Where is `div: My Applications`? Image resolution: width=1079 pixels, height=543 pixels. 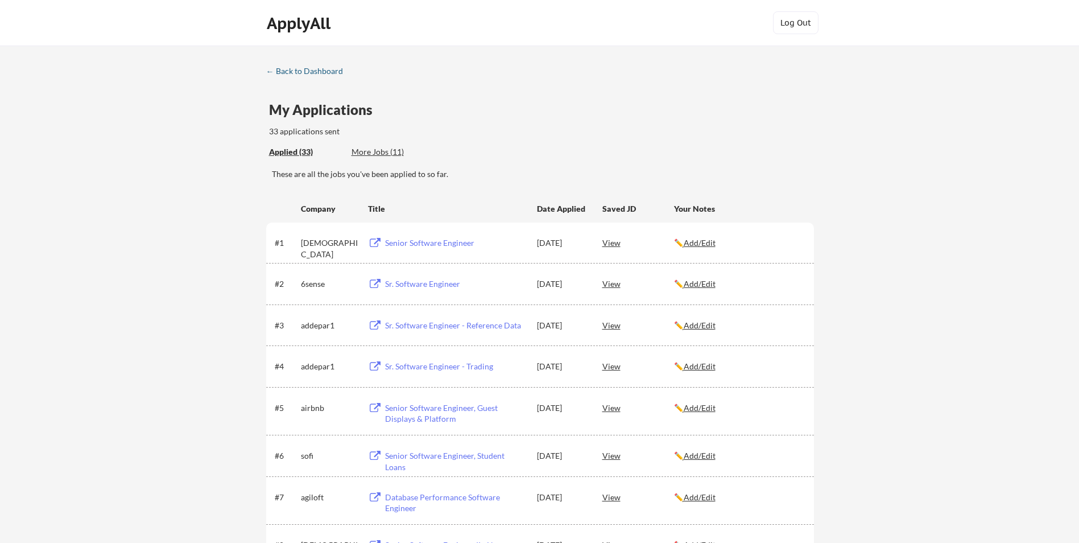 div: My Applications is located at coordinates (325, 110).